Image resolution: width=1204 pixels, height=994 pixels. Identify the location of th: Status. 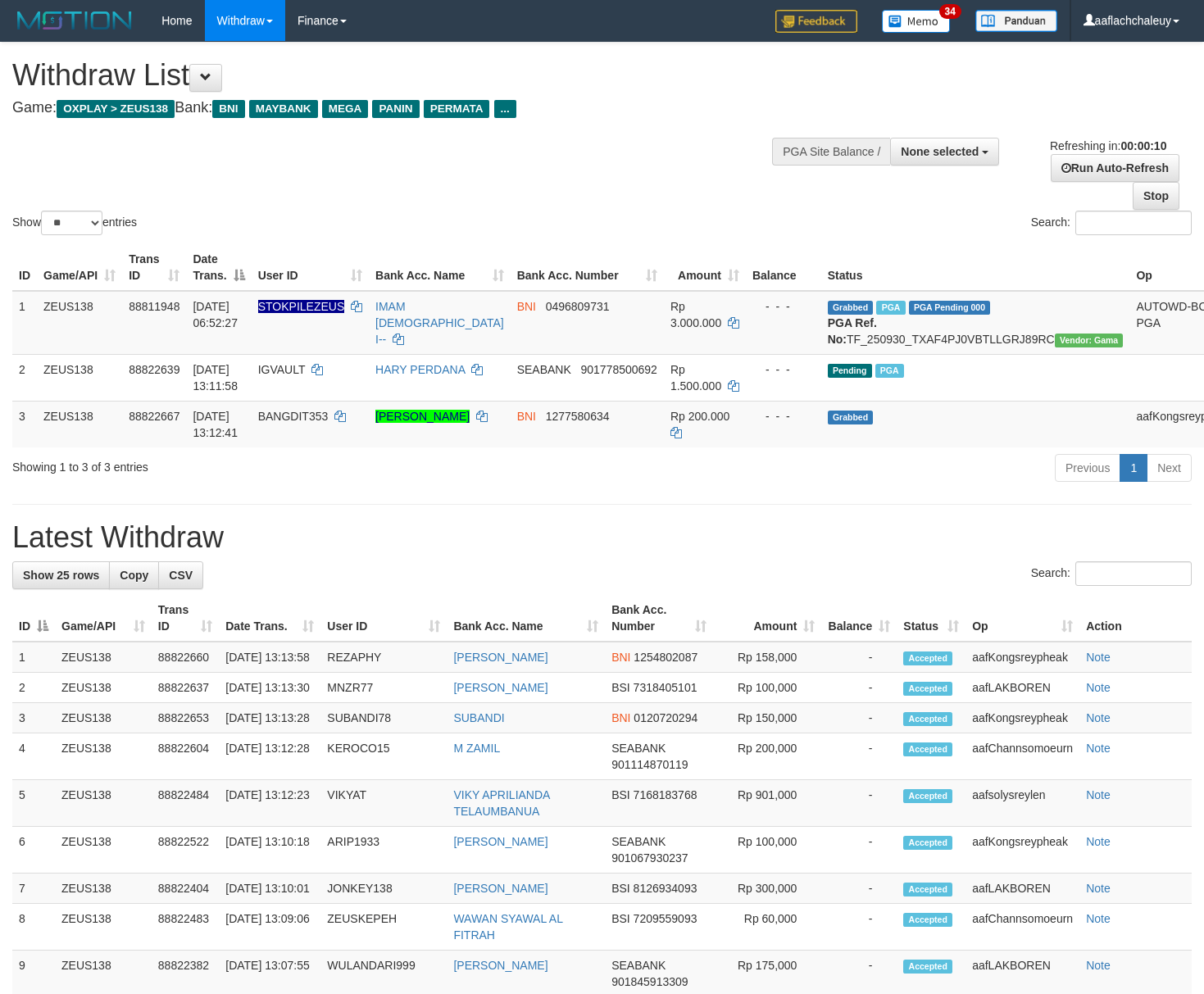
(975, 267).